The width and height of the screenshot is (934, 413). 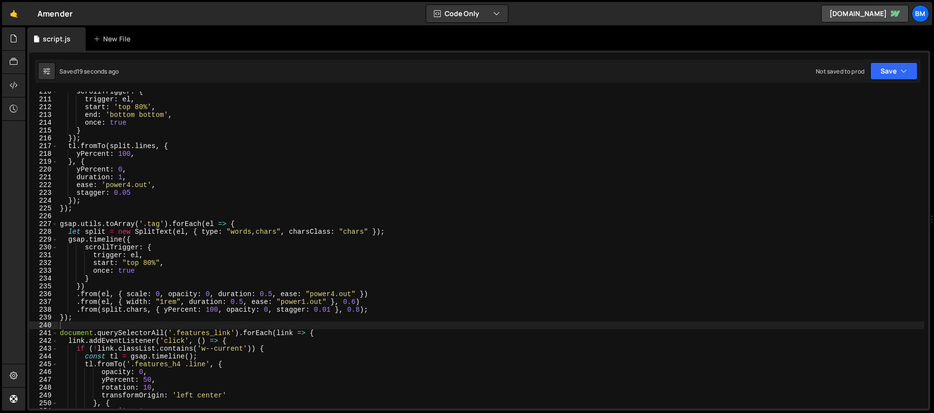 I want to click on div: 220, so click(x=43, y=169).